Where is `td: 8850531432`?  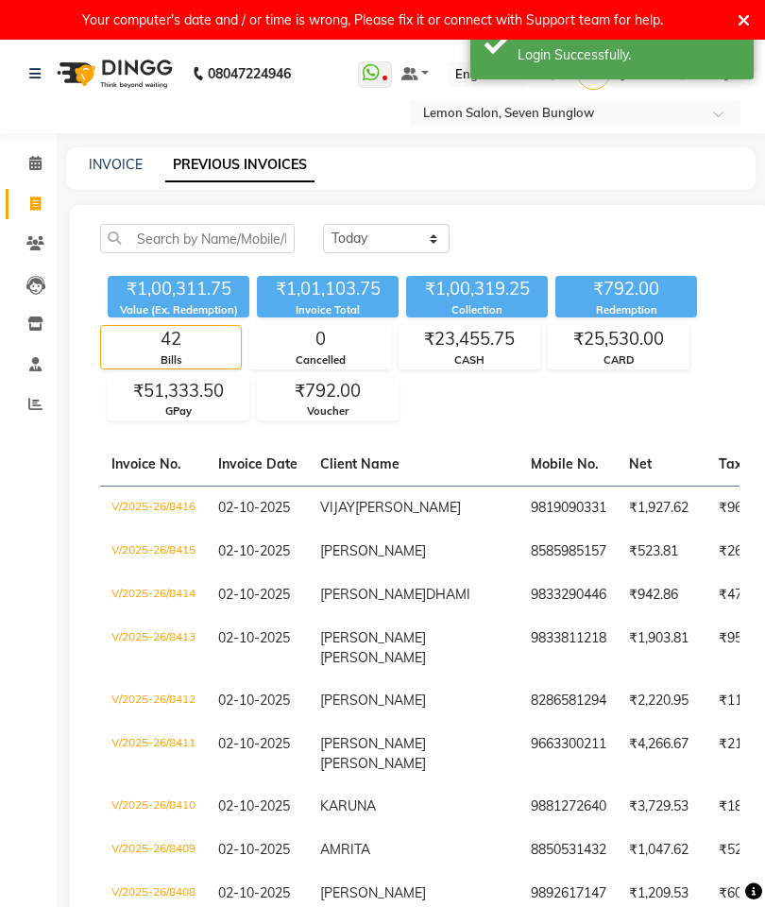
td: 8850531432 is located at coordinates (569, 850).